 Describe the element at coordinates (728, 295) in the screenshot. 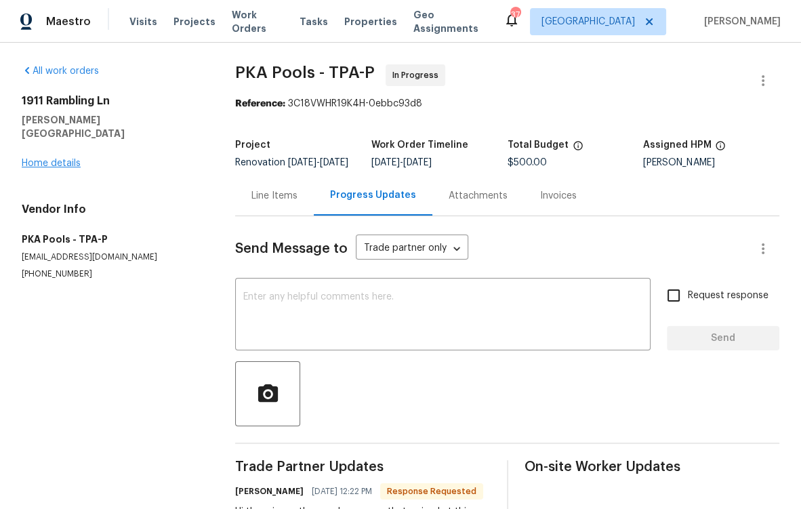

I see `span: Request response` at that location.